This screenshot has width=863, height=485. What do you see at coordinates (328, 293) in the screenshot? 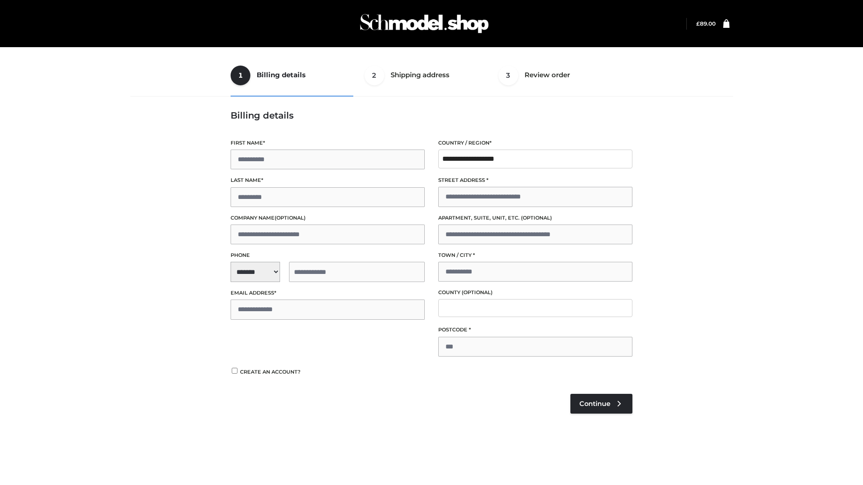
I see `label: Email address` at bounding box center [328, 293].